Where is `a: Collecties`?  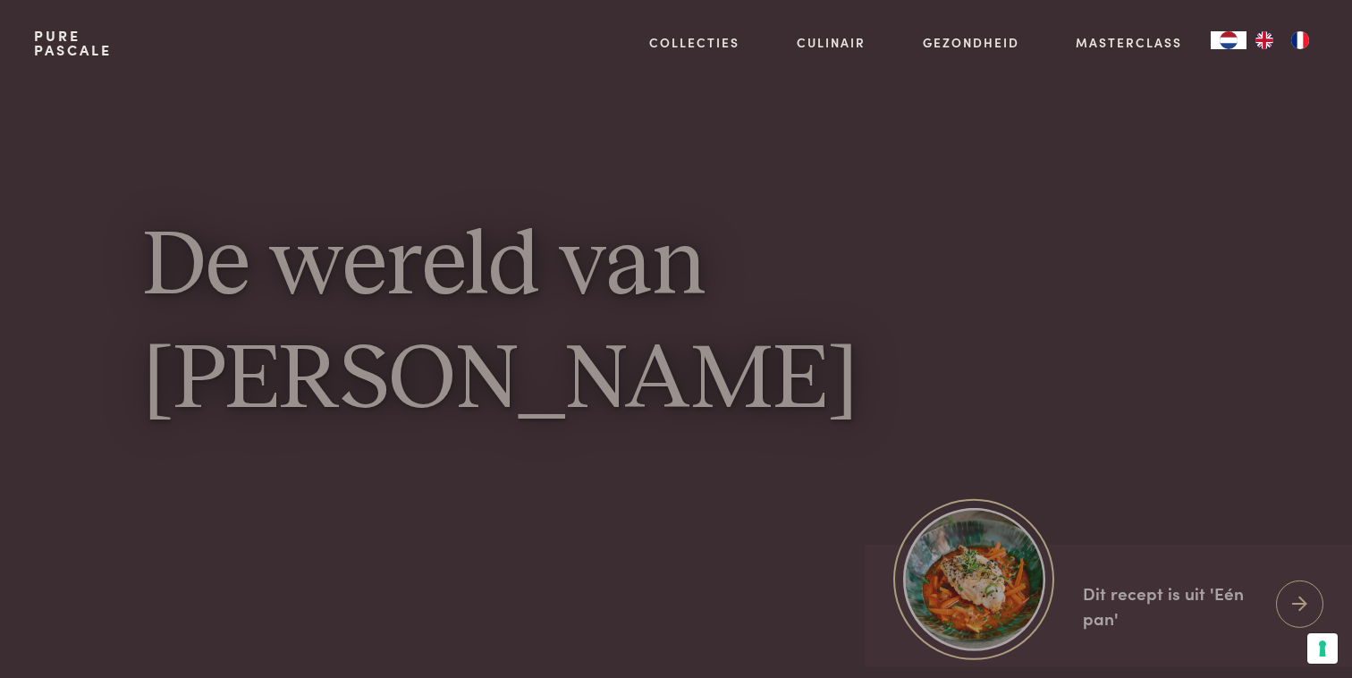 a: Collecties is located at coordinates (694, 42).